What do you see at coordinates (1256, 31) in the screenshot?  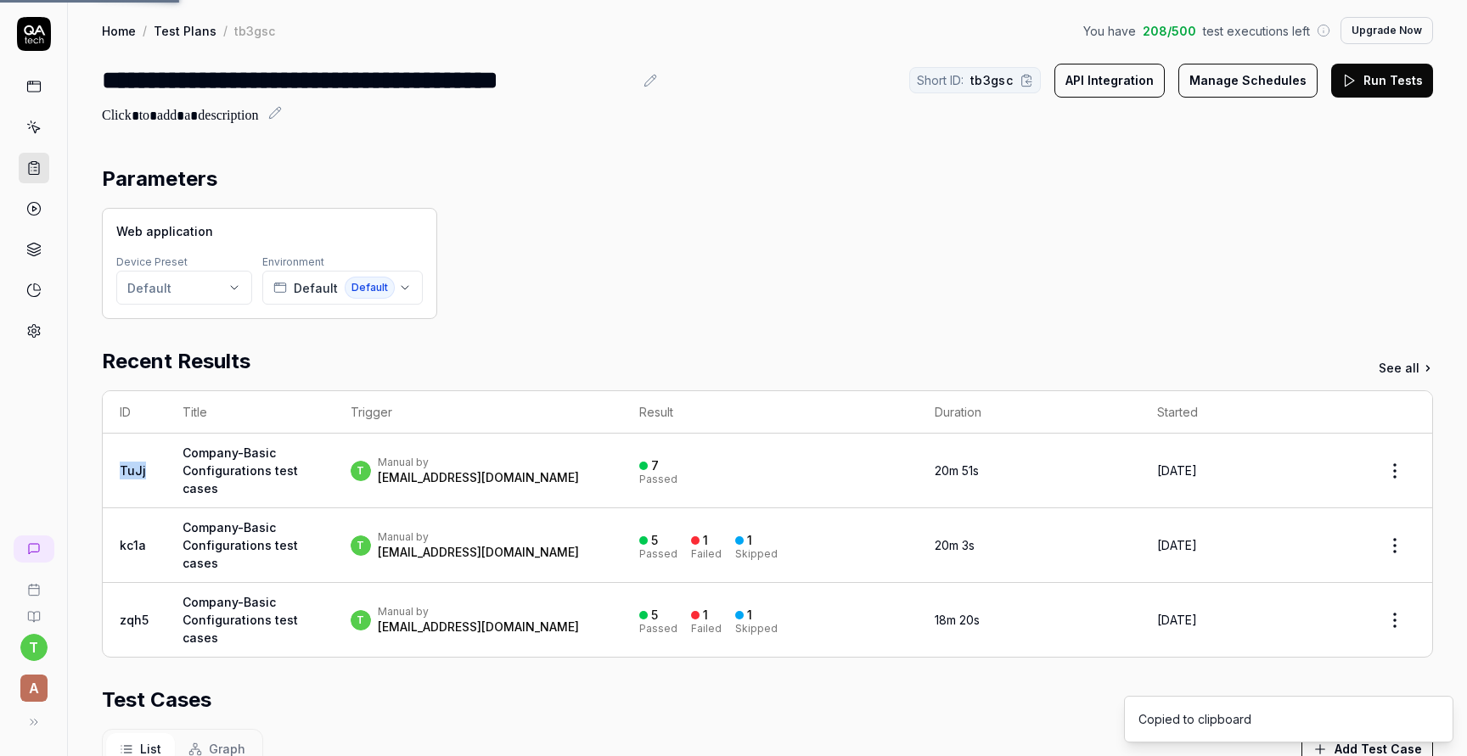 I see `span: test executions left` at bounding box center [1256, 31].